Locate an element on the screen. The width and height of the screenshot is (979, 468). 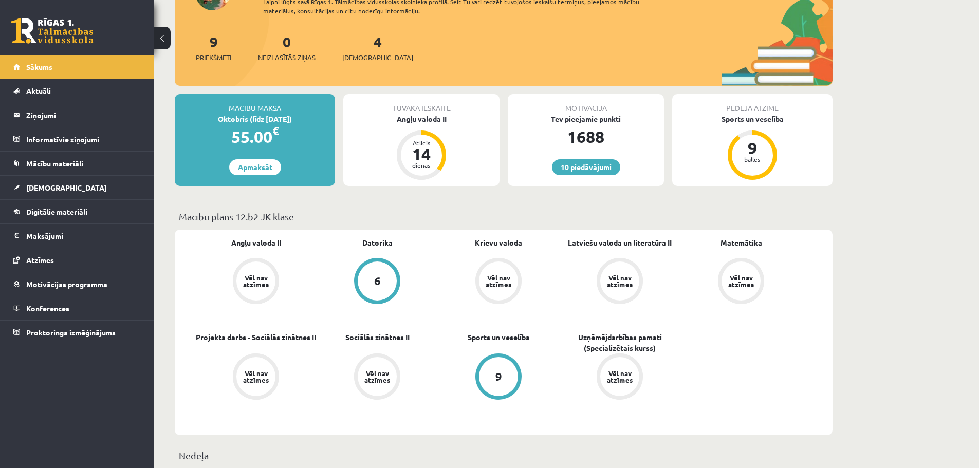
a: Projekta darbs - Sociālās zinātnes II is located at coordinates (256, 337).